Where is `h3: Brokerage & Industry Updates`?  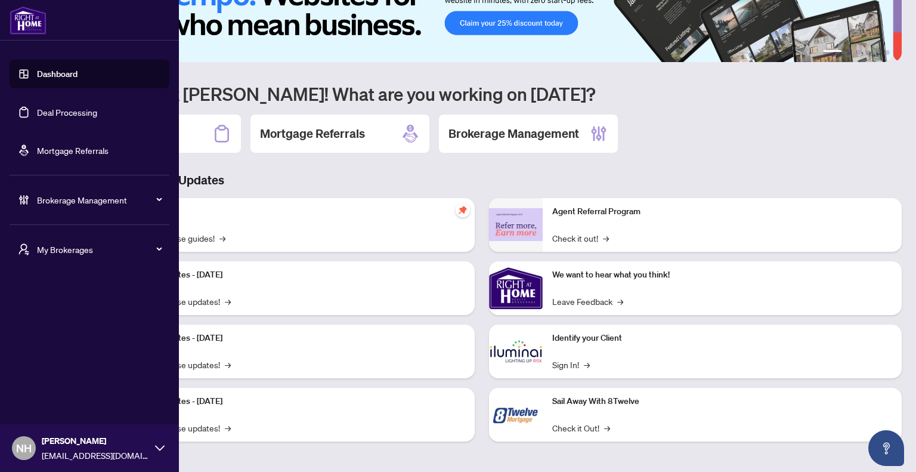
h3: Brokerage & Industry Updates is located at coordinates (482, 180).